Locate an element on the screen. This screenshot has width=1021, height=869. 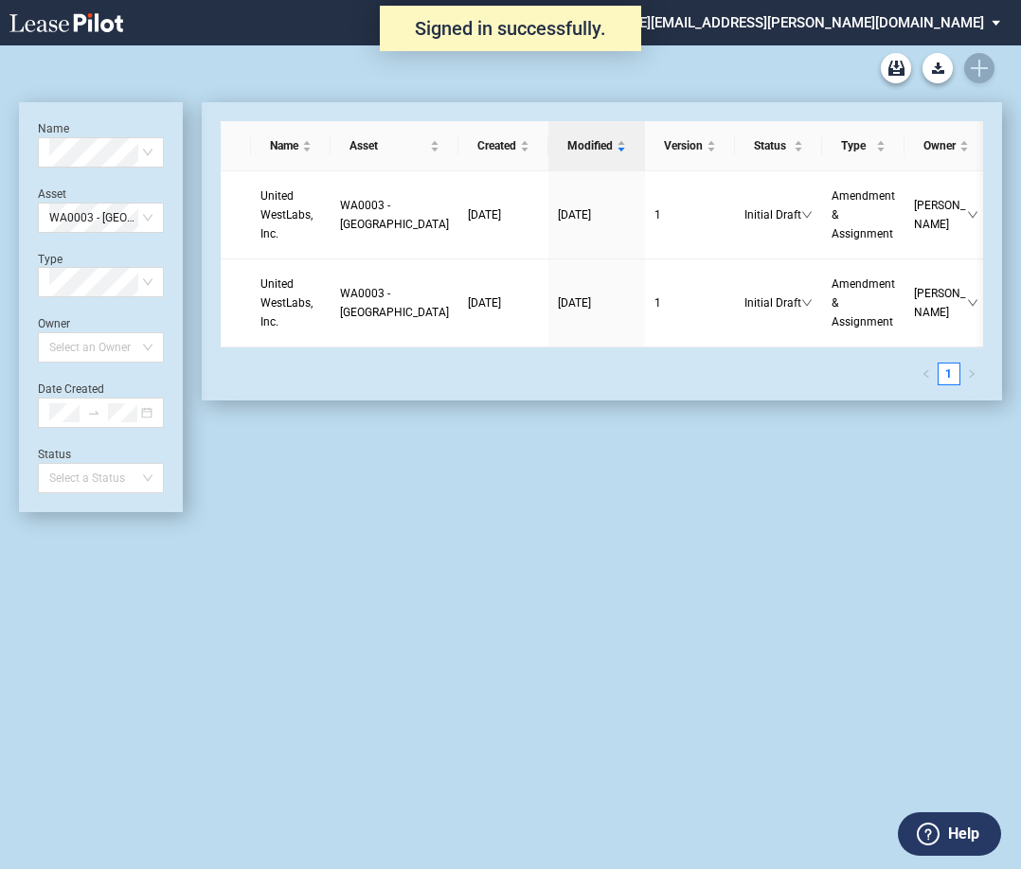
span: Created is located at coordinates (496, 146).